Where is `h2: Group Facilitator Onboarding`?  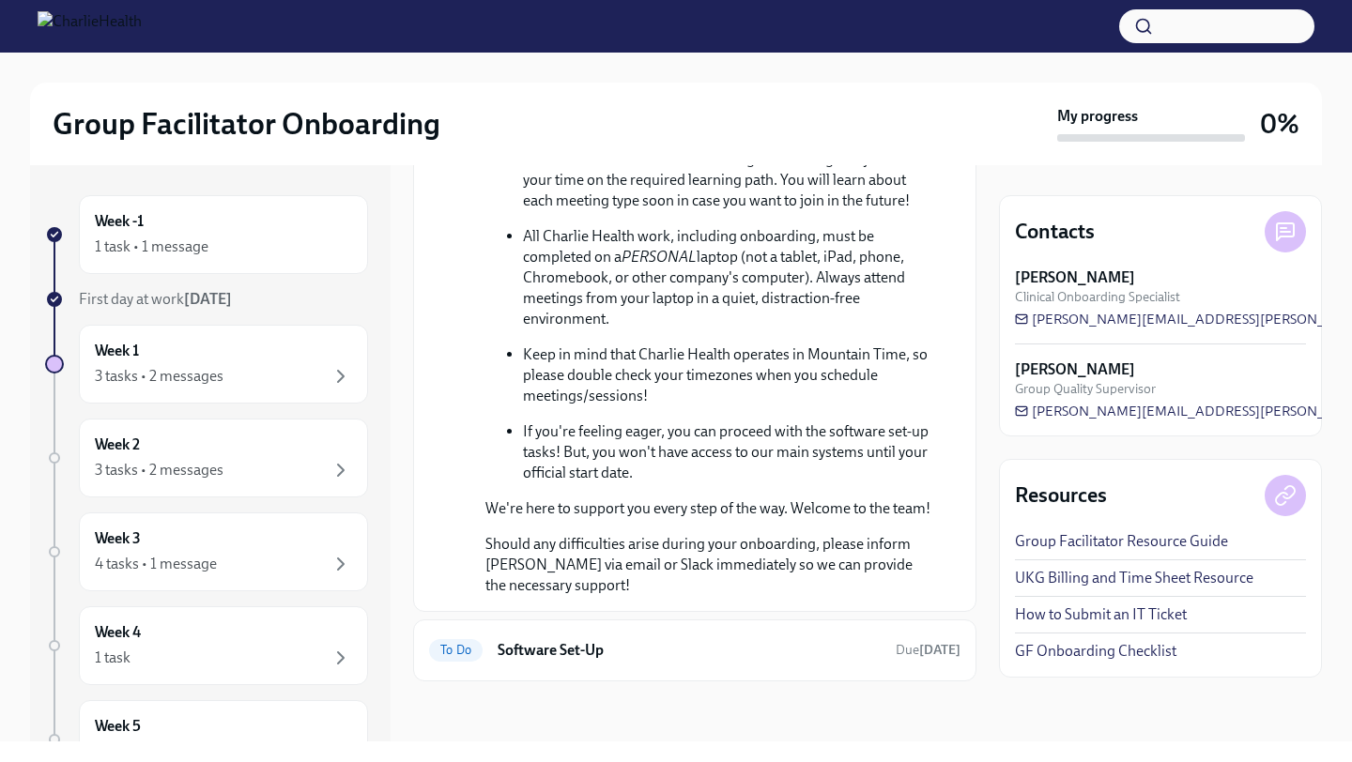 h2: Group Facilitator Onboarding is located at coordinates (246, 124).